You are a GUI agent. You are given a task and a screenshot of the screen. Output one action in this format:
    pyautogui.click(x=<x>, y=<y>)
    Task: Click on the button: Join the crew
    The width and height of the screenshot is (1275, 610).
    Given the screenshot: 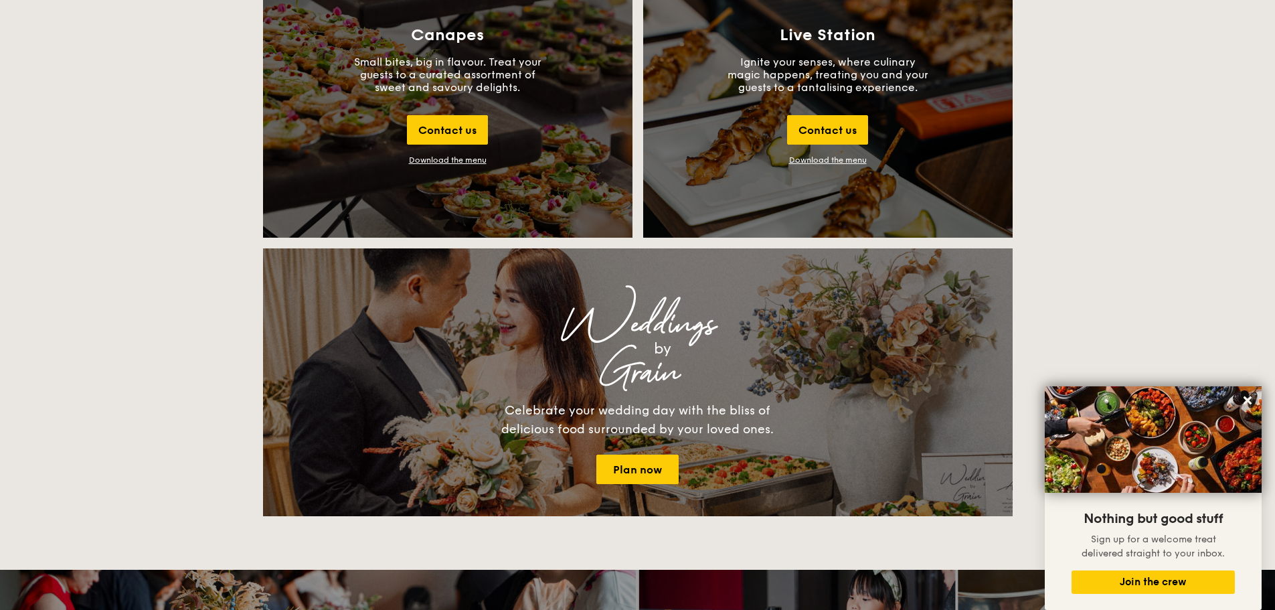 What is the action you would take?
    pyautogui.click(x=1154, y=582)
    